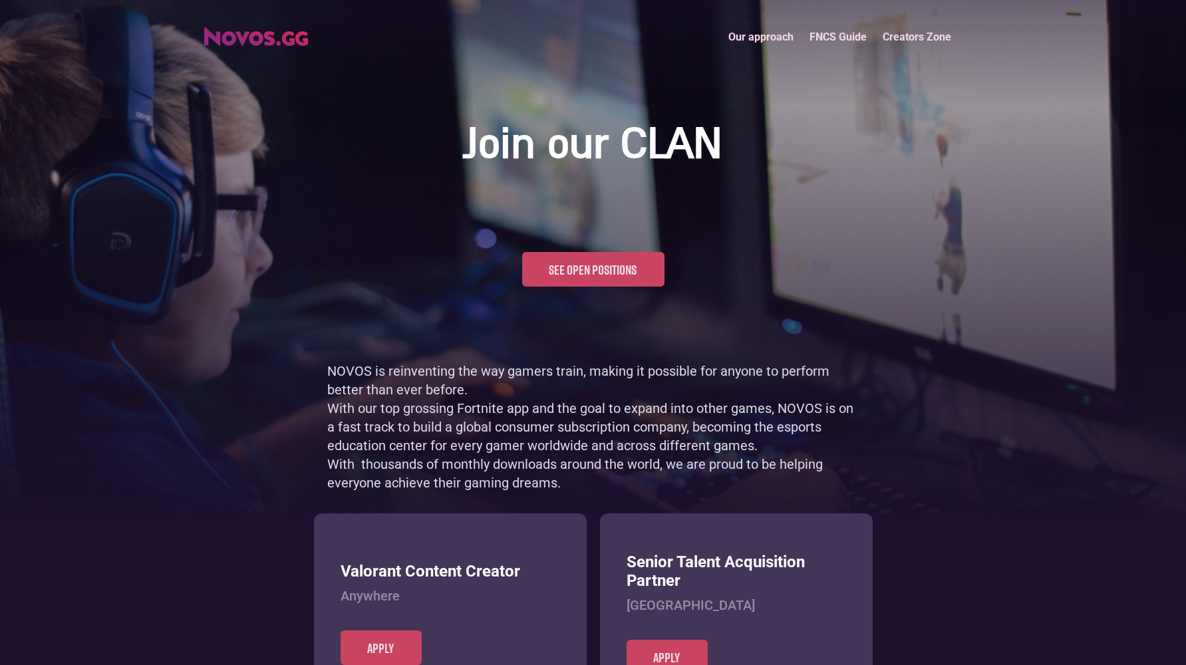 The image size is (1186, 665). I want to click on a: Creators Zone, so click(917, 37).